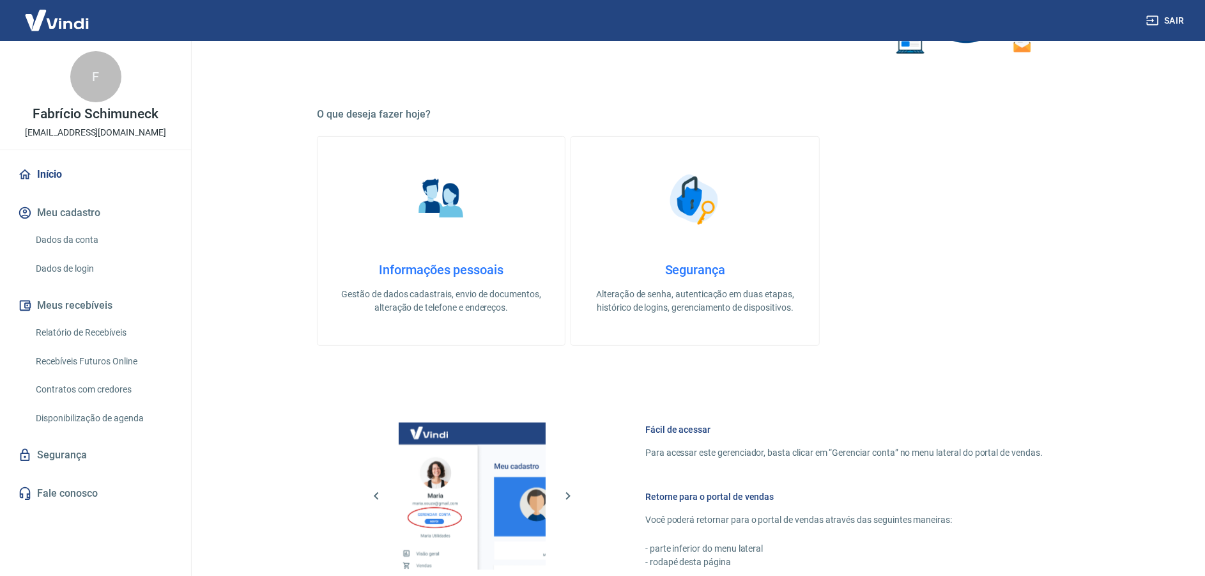  What do you see at coordinates (95, 305) in the screenshot?
I see `button: Meus recebíveis` at bounding box center [95, 305].